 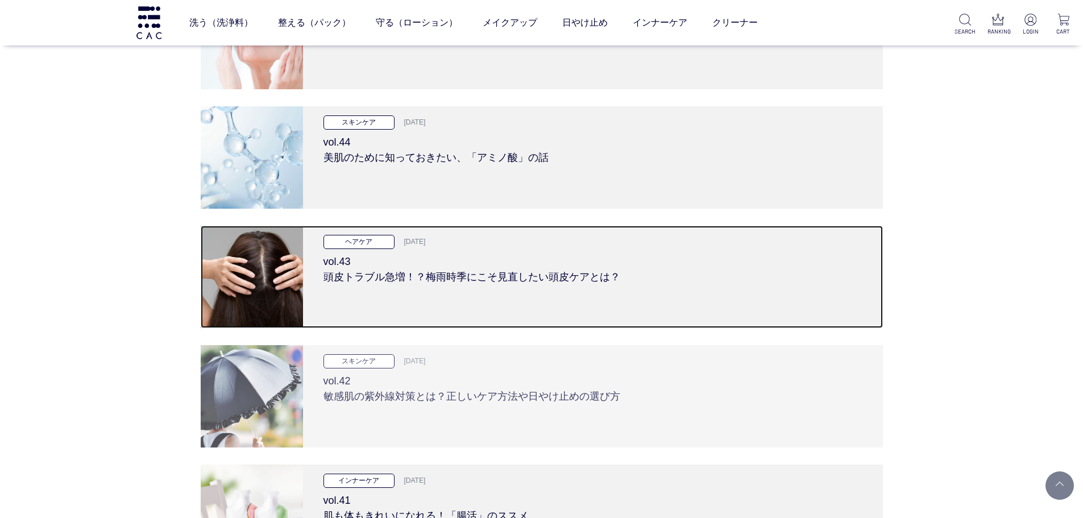 I want to click on p: SEARCH, so click(x=965, y=31).